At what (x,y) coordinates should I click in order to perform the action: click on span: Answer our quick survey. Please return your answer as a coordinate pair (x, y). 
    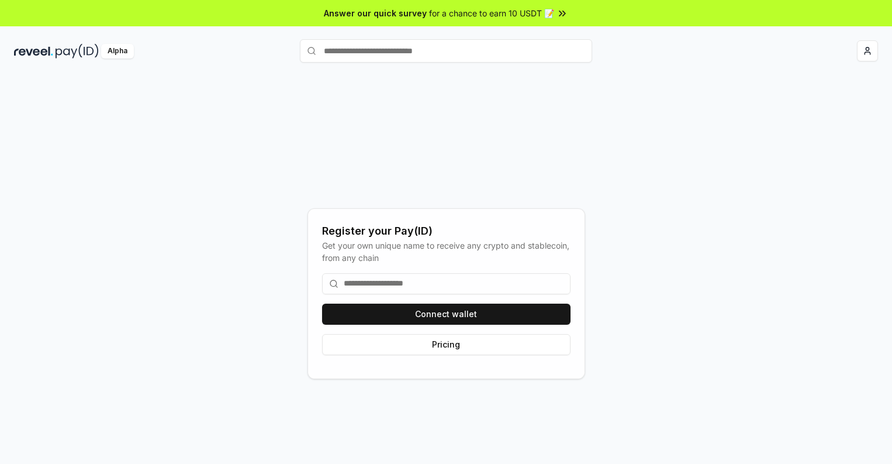
    Looking at the image, I should click on (375, 13).